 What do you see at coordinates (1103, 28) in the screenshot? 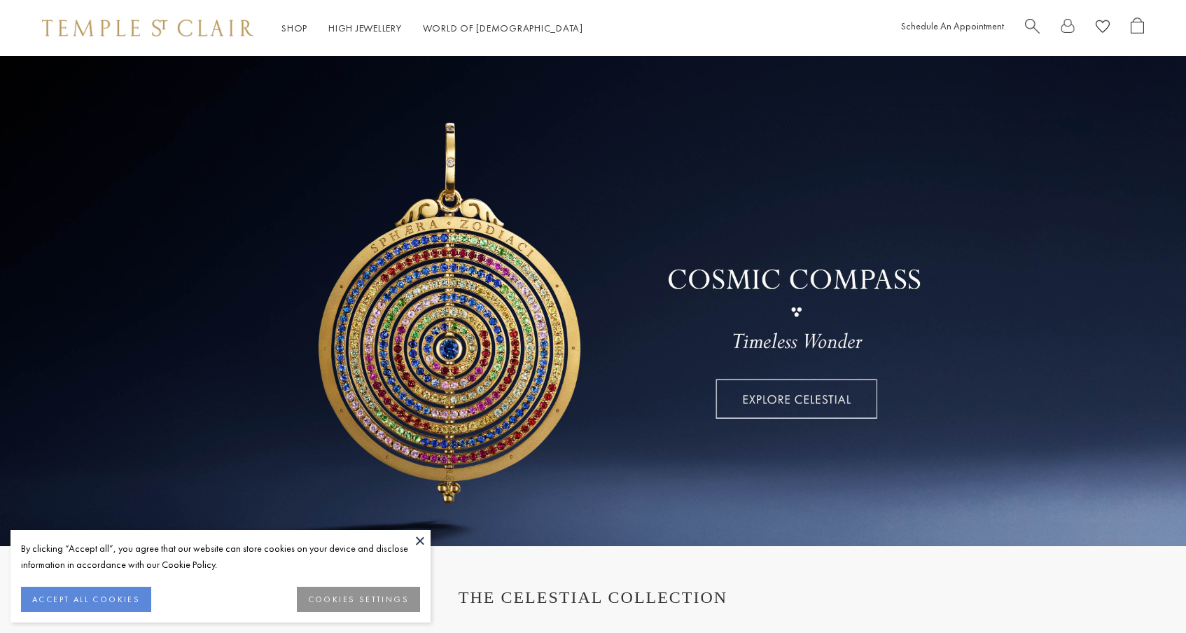
I see `a: View Wishlist` at bounding box center [1103, 28].